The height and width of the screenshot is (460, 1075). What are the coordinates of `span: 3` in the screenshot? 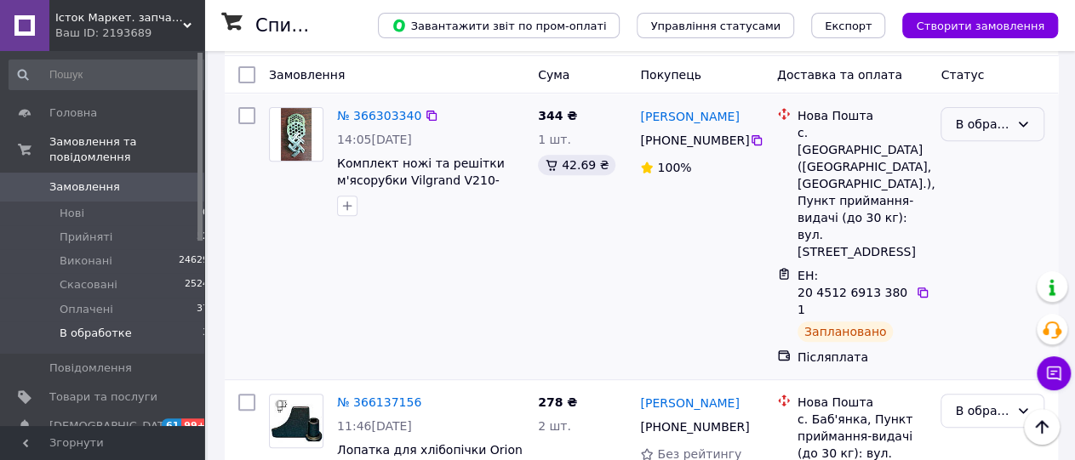 It's located at (205, 334).